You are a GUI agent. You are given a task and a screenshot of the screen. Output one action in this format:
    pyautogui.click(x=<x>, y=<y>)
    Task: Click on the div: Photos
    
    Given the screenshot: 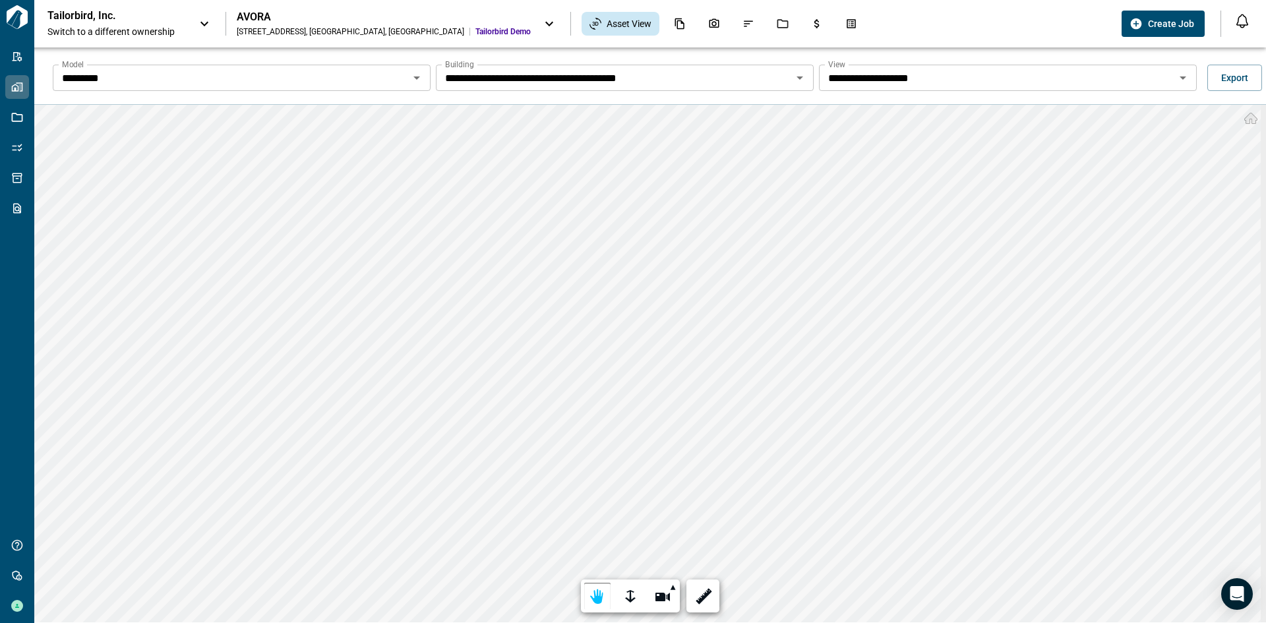 What is the action you would take?
    pyautogui.click(x=714, y=24)
    